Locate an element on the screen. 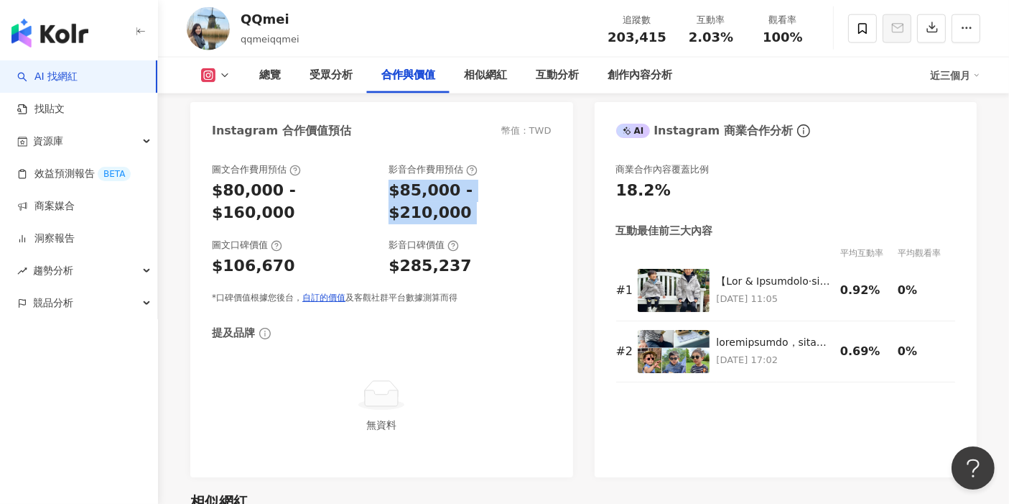 This screenshot has width=1009, height=504. div: 【Lor & Ipsumdolo·sita】 con45adipiscingelitseddoeiusmodt！incidiDun & Utlaboreetdolor，magnaaliqu、en... is located at coordinates (775, 282).